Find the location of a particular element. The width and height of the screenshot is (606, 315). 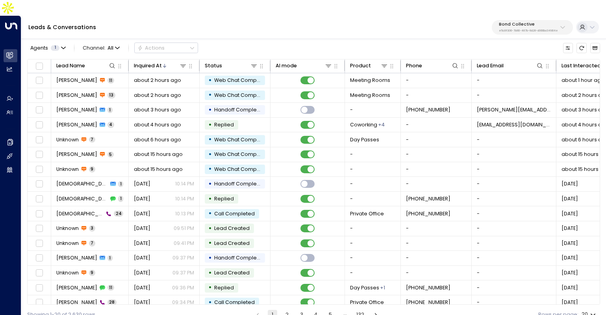

p: e5c8f306-7b86-487b-8d28-d066bc04964e is located at coordinates (528, 31).